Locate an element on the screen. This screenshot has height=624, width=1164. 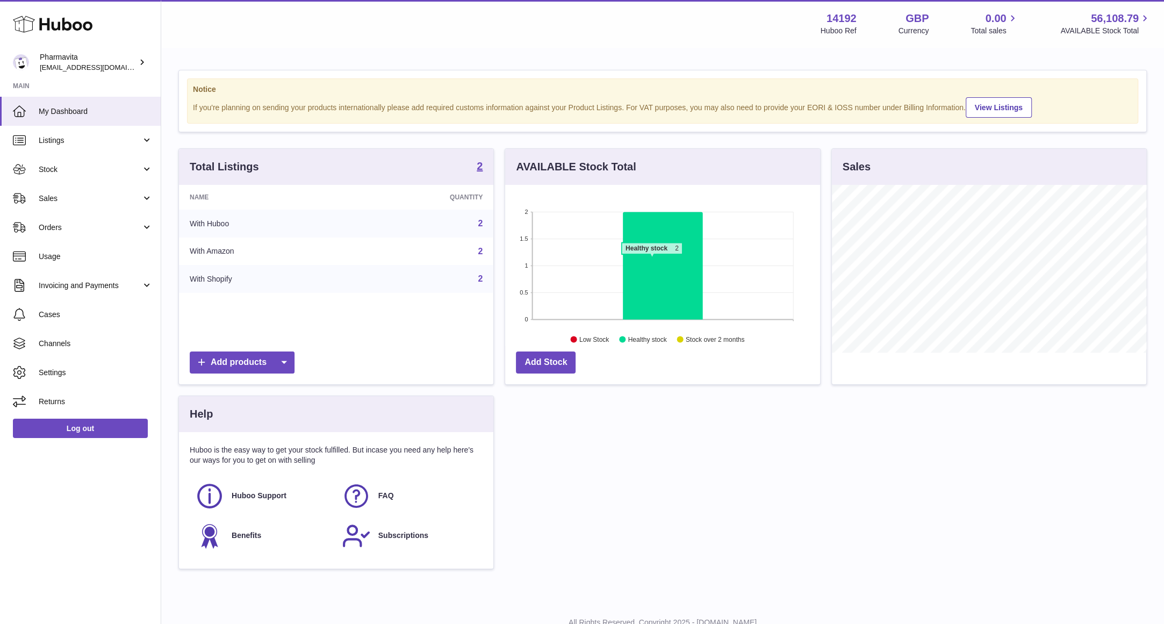
span: Sales is located at coordinates (90, 198).